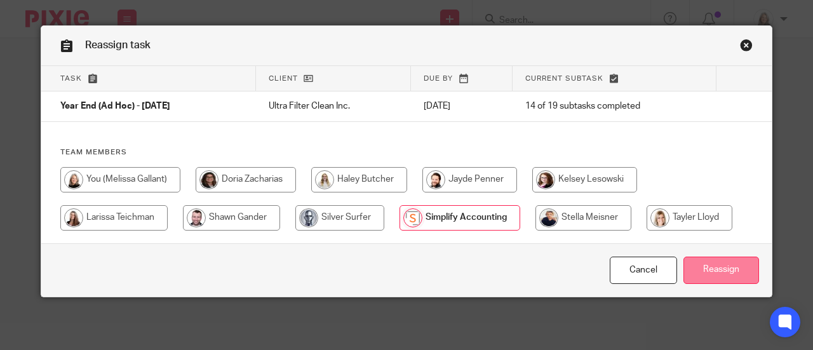 This screenshot has width=813, height=350. Describe the element at coordinates (71, 78) in the screenshot. I see `span: Task` at that location.